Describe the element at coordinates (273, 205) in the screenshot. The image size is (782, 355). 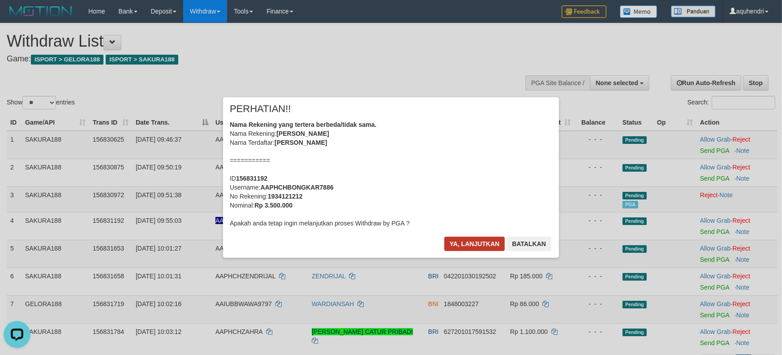
I see `b: Rp 3.500.000` at that location.